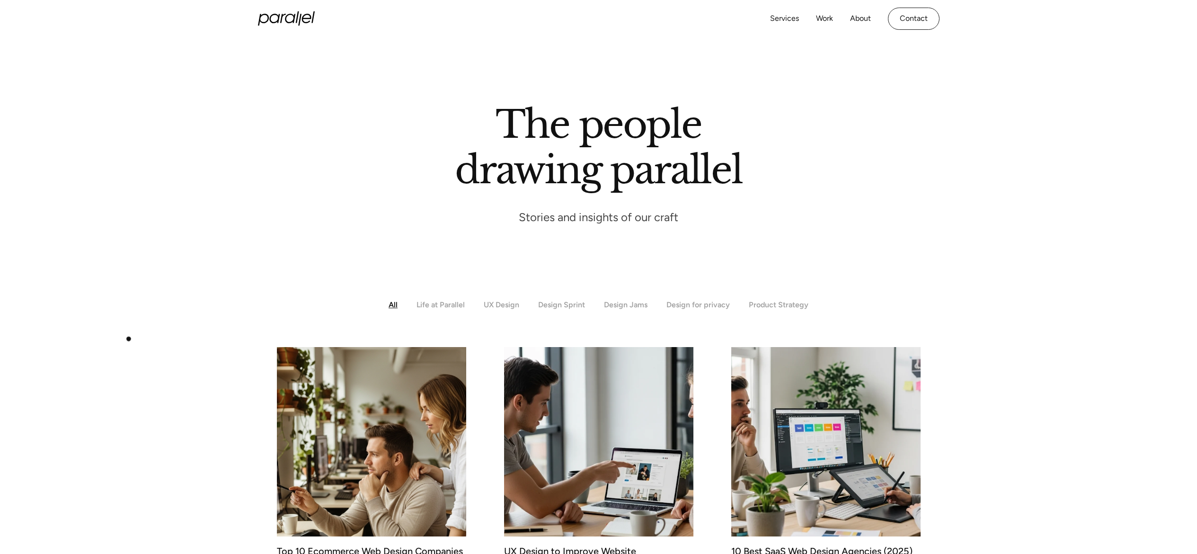 This screenshot has width=1197, height=554. I want to click on div: All, so click(393, 304).